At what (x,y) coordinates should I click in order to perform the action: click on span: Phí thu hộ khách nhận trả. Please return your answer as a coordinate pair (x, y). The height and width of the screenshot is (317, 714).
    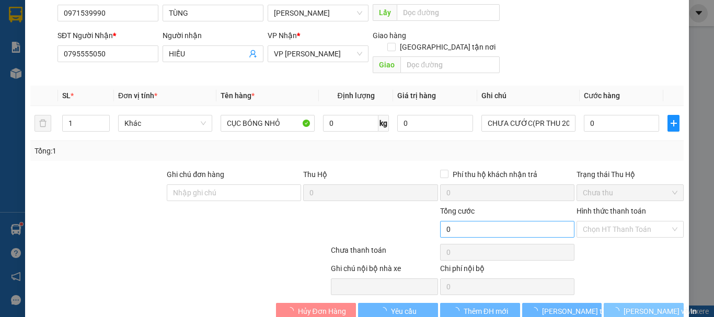
    Looking at the image, I should click on (495, 175).